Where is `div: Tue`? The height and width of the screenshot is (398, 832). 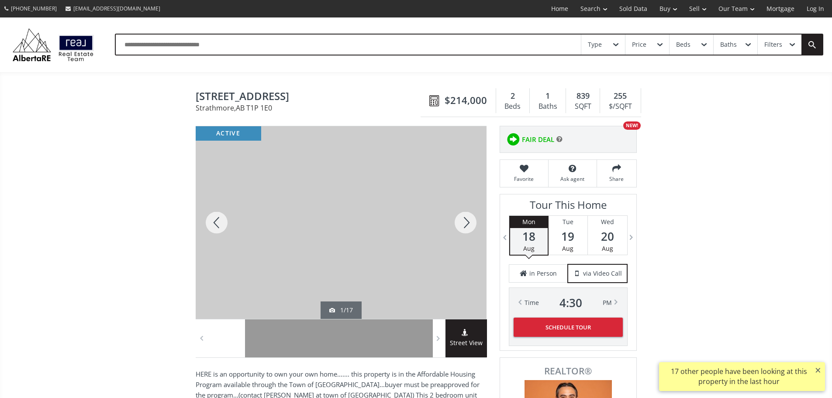
div: Tue is located at coordinates (568, 222).